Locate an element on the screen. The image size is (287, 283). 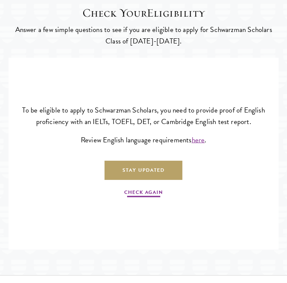
p: To be eligible to apply to Schwarzman Scholars, you need to provide proof of English proficiency ... is located at coordinates (144, 116).